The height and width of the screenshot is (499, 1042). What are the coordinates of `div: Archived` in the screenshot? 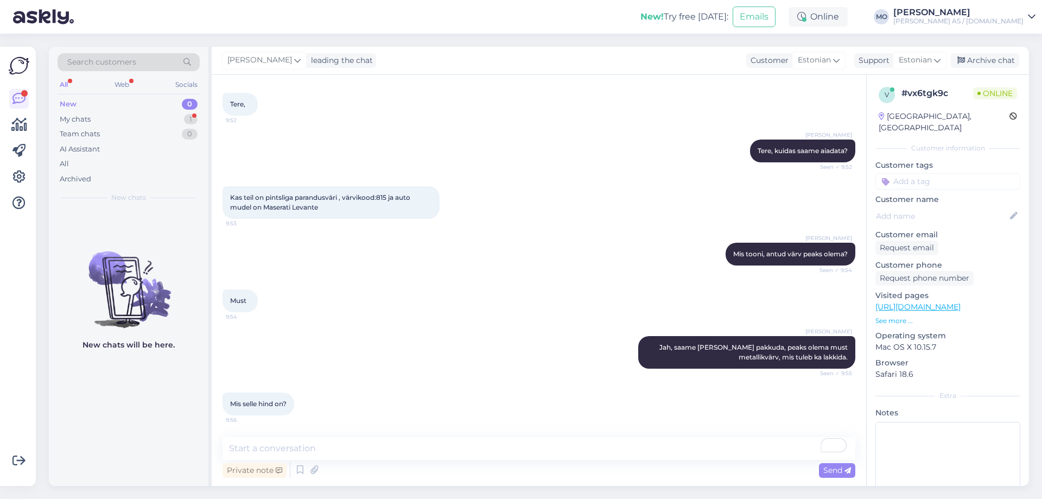 It's located at (75, 179).